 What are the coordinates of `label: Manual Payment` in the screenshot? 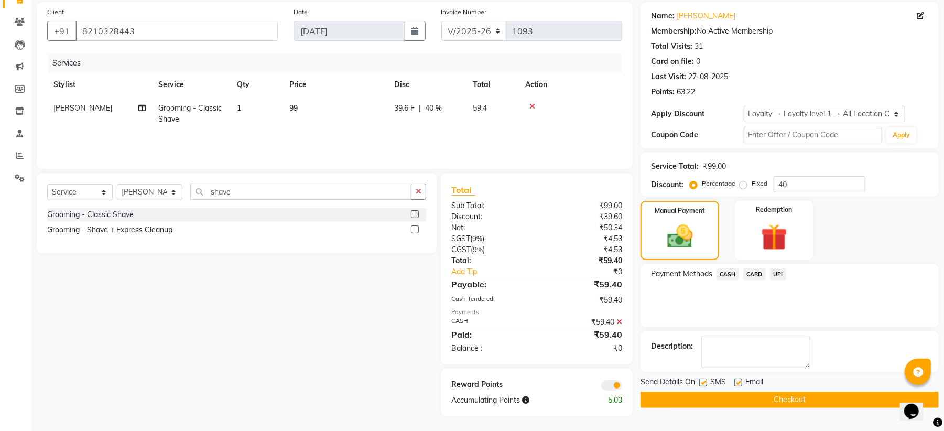 It's located at (680, 211).